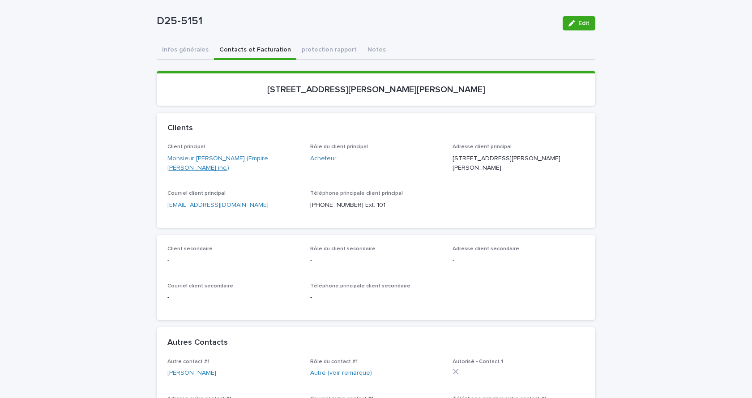  What do you see at coordinates (185, 51) in the screenshot?
I see `button: Infos générales` at bounding box center [185, 51].